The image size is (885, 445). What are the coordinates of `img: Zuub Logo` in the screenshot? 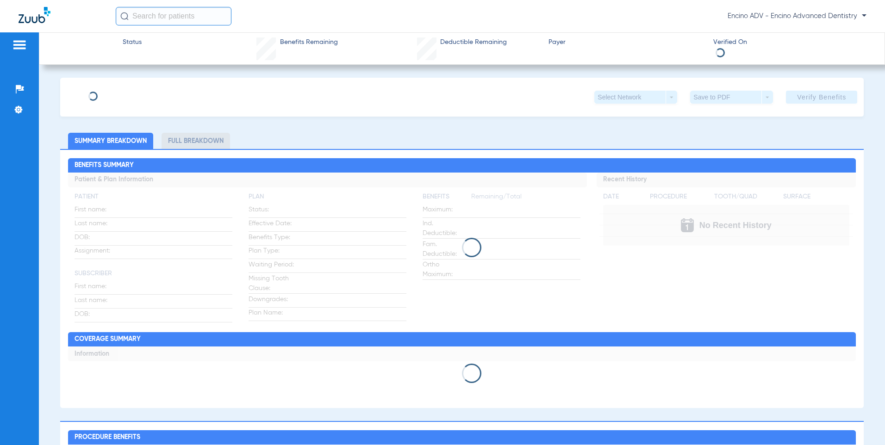 It's located at (34, 15).